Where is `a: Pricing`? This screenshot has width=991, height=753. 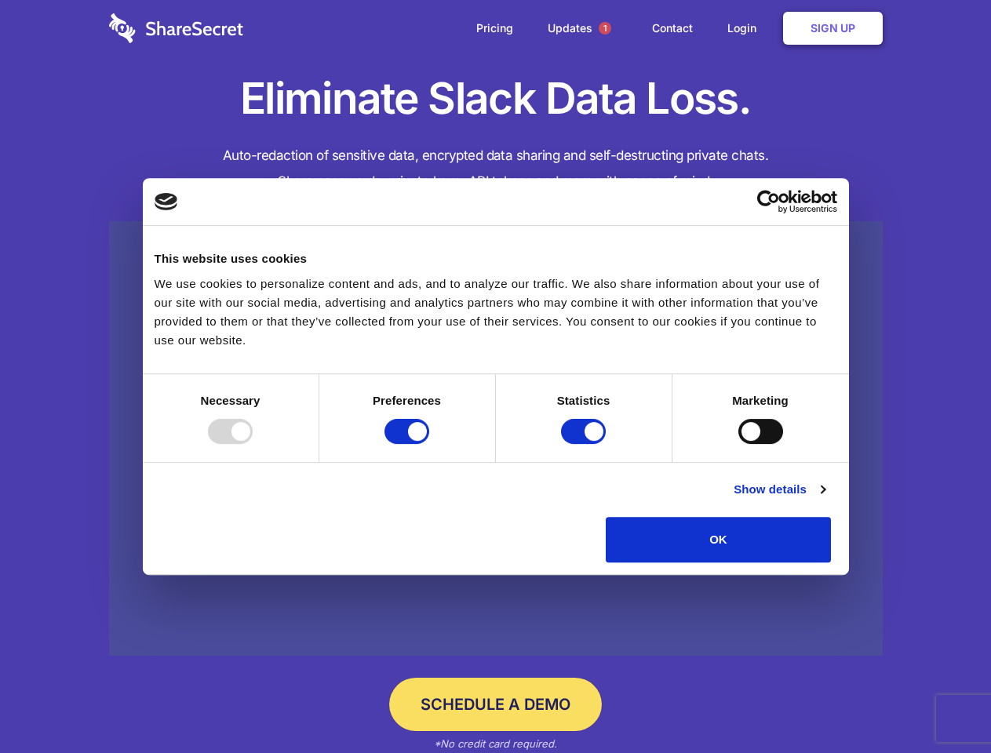 a: Pricing is located at coordinates (494, 28).